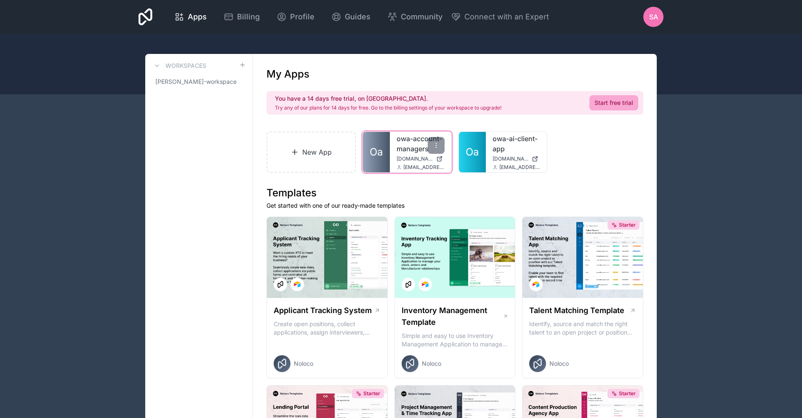 The image size is (802, 418). I want to click on a: New App, so click(311, 152).